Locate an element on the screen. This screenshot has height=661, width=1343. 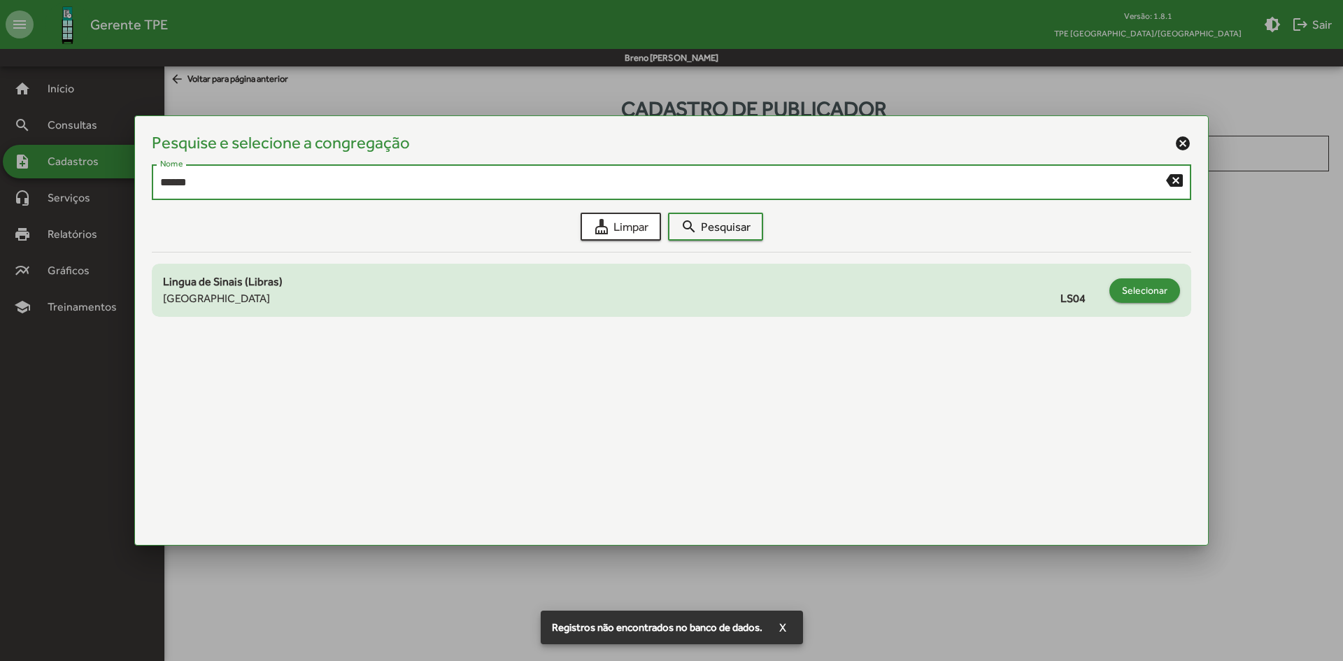
span: Selecionar is located at coordinates (1145, 290).